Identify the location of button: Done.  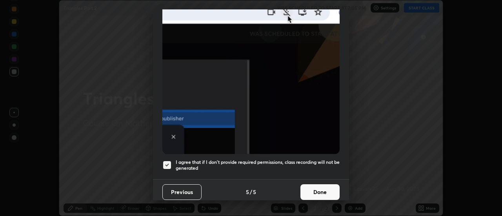
(320, 192).